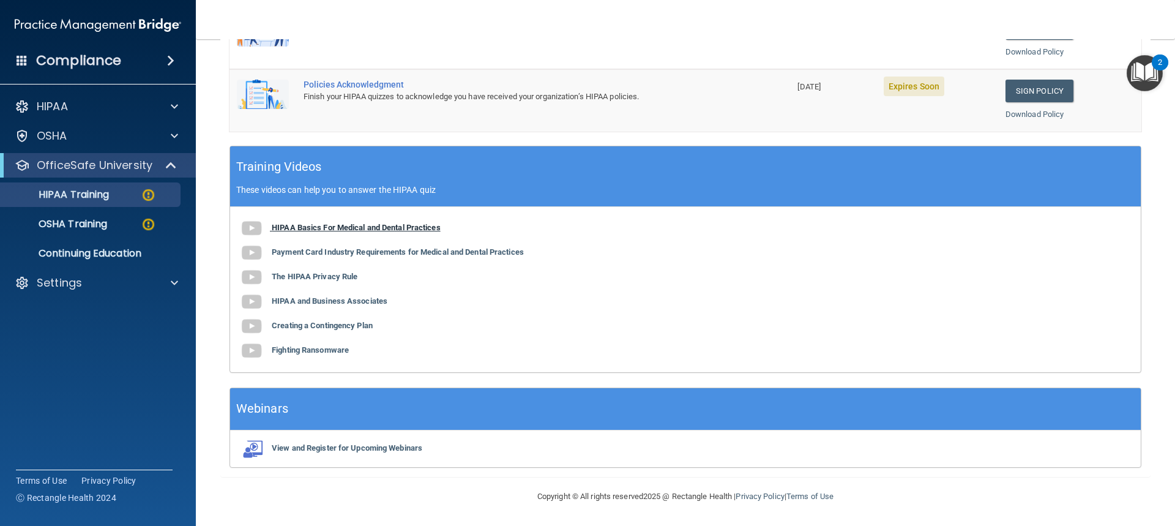 The image size is (1175, 526). I want to click on b: View and Register for Upcoming Webinars, so click(347, 447).